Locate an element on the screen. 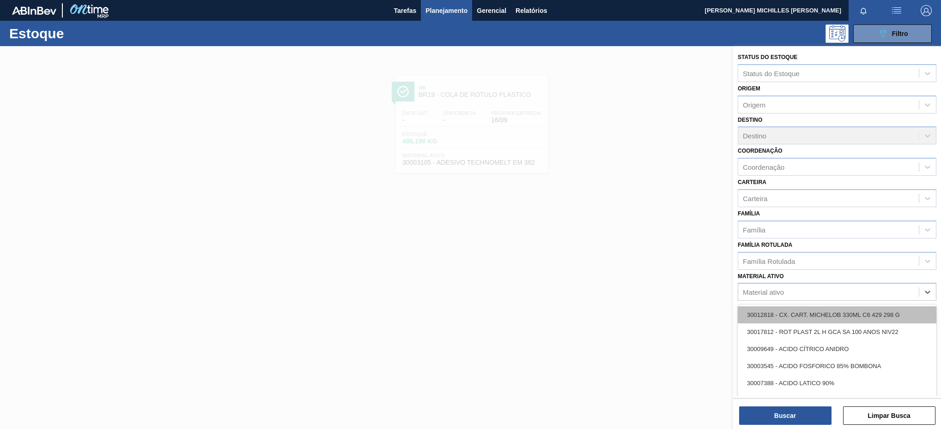 Image resolution: width=941 pixels, height=429 pixels. div: 30012871 - ACIDO;CITRICO;ANIDRO;;GRANULADO FERMENTA is located at coordinates (837, 400).